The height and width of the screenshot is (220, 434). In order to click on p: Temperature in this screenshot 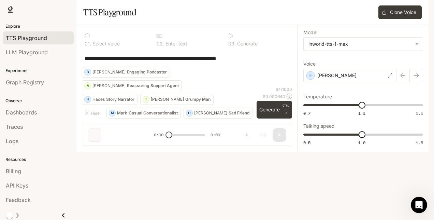, I will do `click(318, 97)`.